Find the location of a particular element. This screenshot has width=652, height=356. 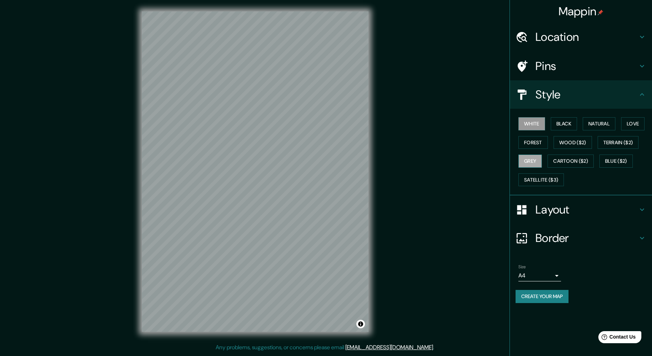

h4: Pins is located at coordinates (587, 66).